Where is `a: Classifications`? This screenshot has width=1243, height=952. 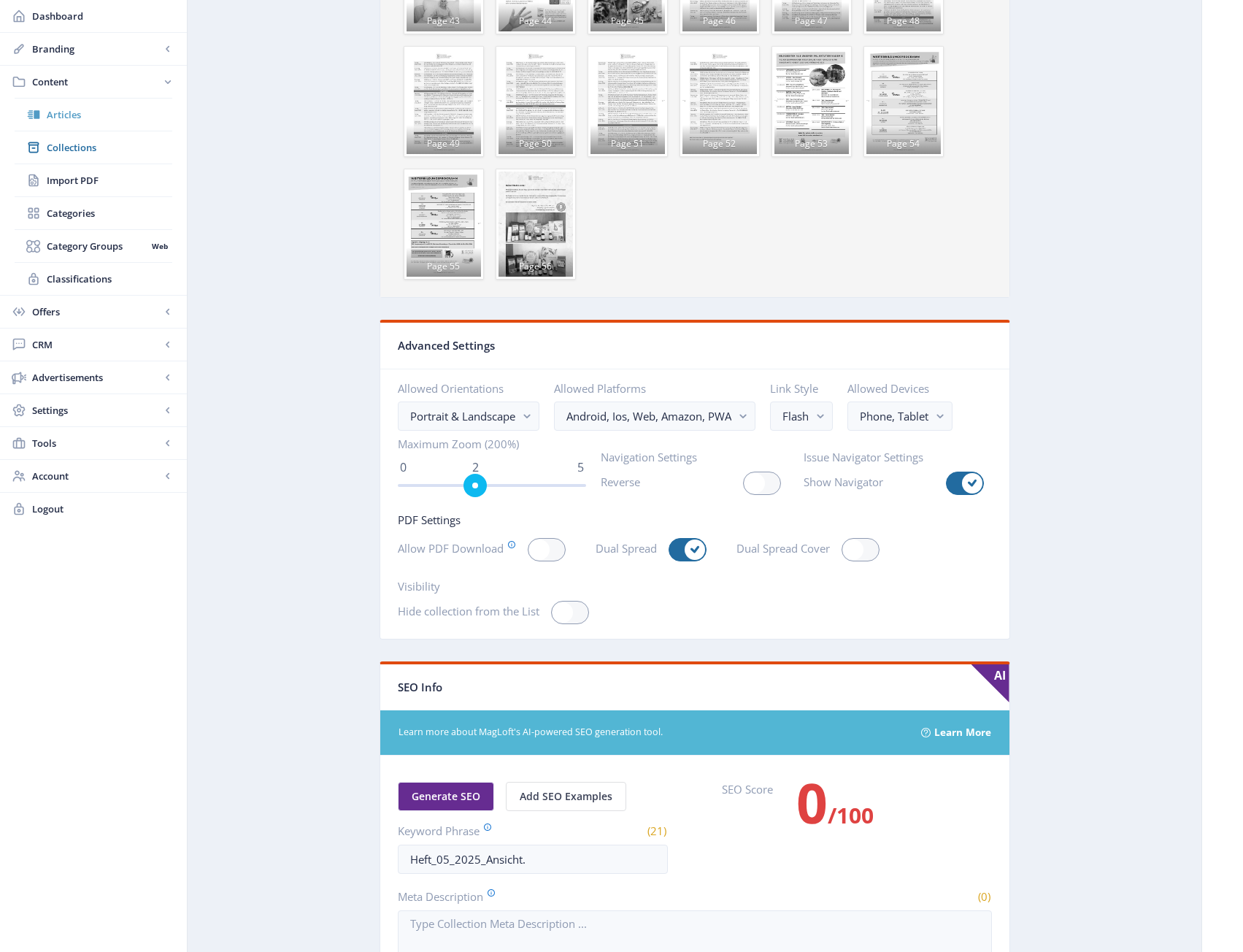 a: Classifications is located at coordinates (93, 279).